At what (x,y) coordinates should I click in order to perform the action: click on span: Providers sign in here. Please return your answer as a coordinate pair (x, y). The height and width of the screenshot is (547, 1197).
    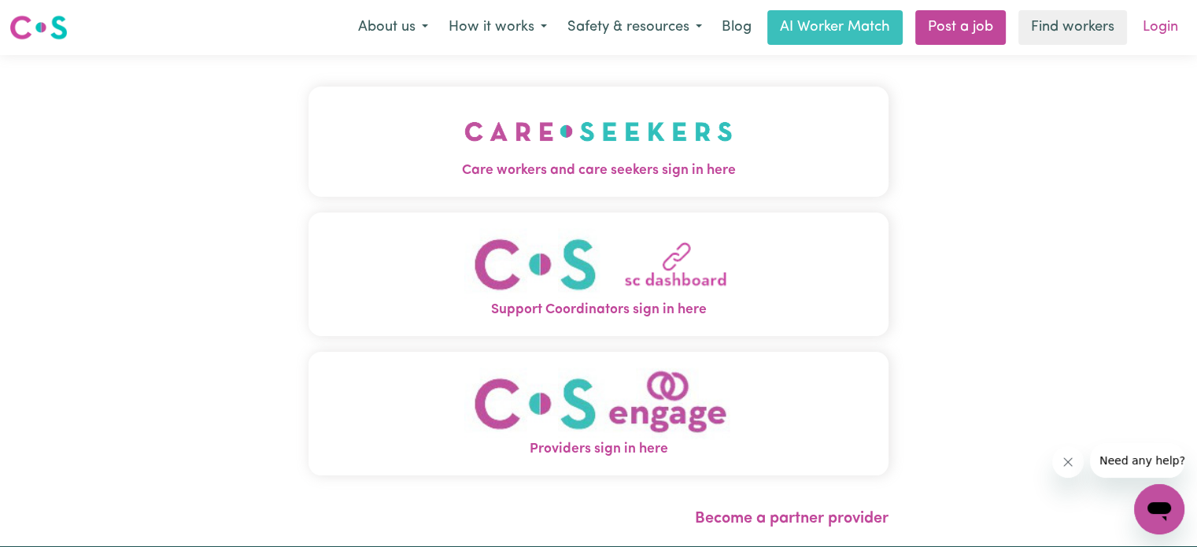
    Looking at the image, I should click on (598, 449).